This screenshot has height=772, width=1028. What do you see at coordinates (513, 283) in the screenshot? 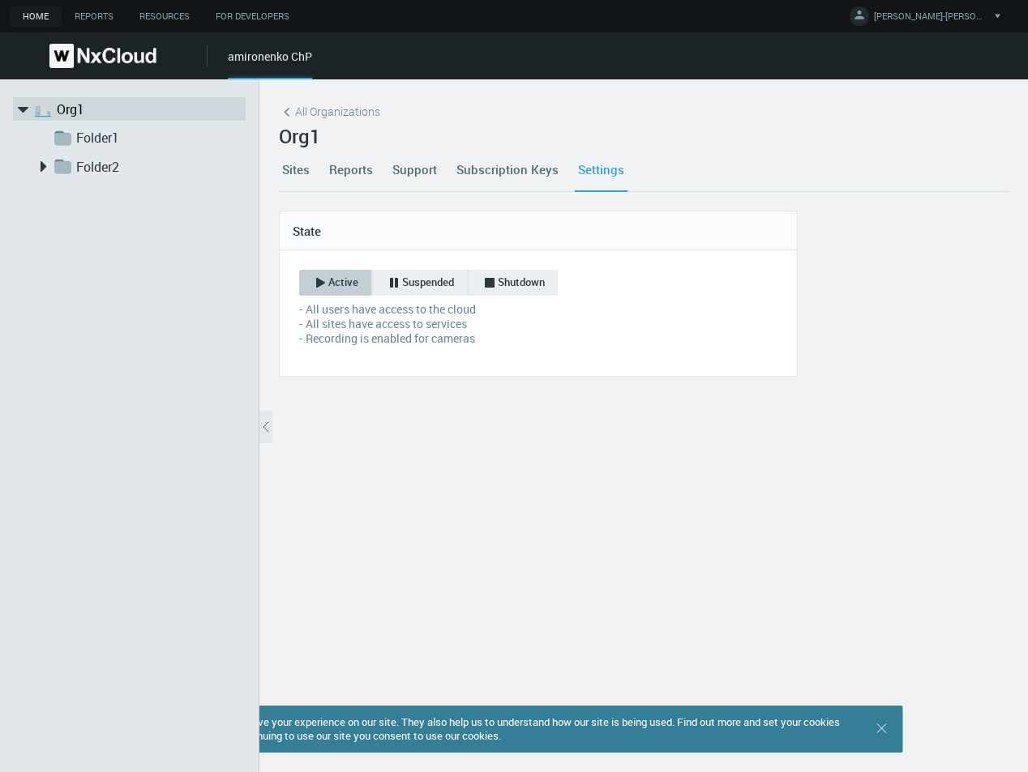
I see `button: Shutdown` at bounding box center [513, 283].